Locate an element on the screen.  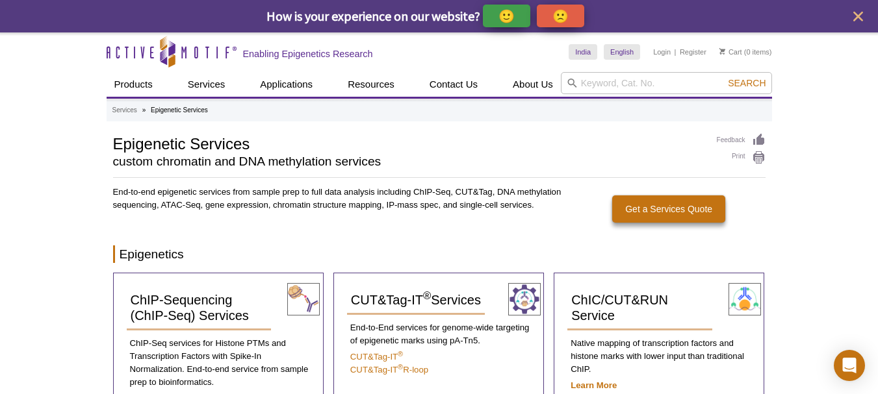
a: Applications is located at coordinates (286, 84).